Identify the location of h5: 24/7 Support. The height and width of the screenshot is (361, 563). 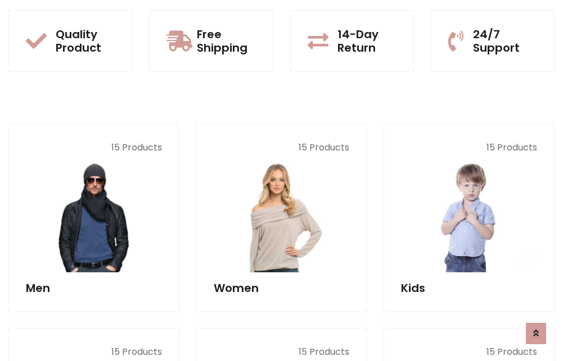
(505, 41).